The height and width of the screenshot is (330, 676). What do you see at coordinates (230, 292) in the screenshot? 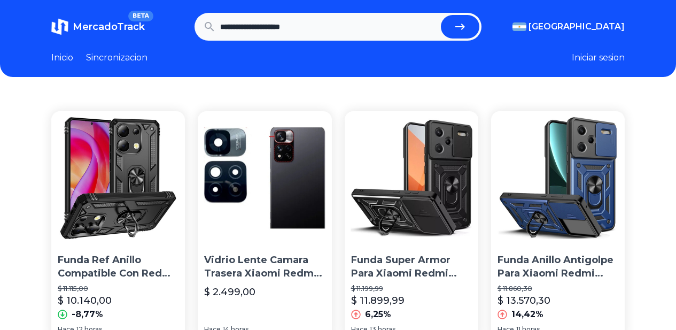
I see `p: $ 2.499,00` at bounding box center [230, 292].